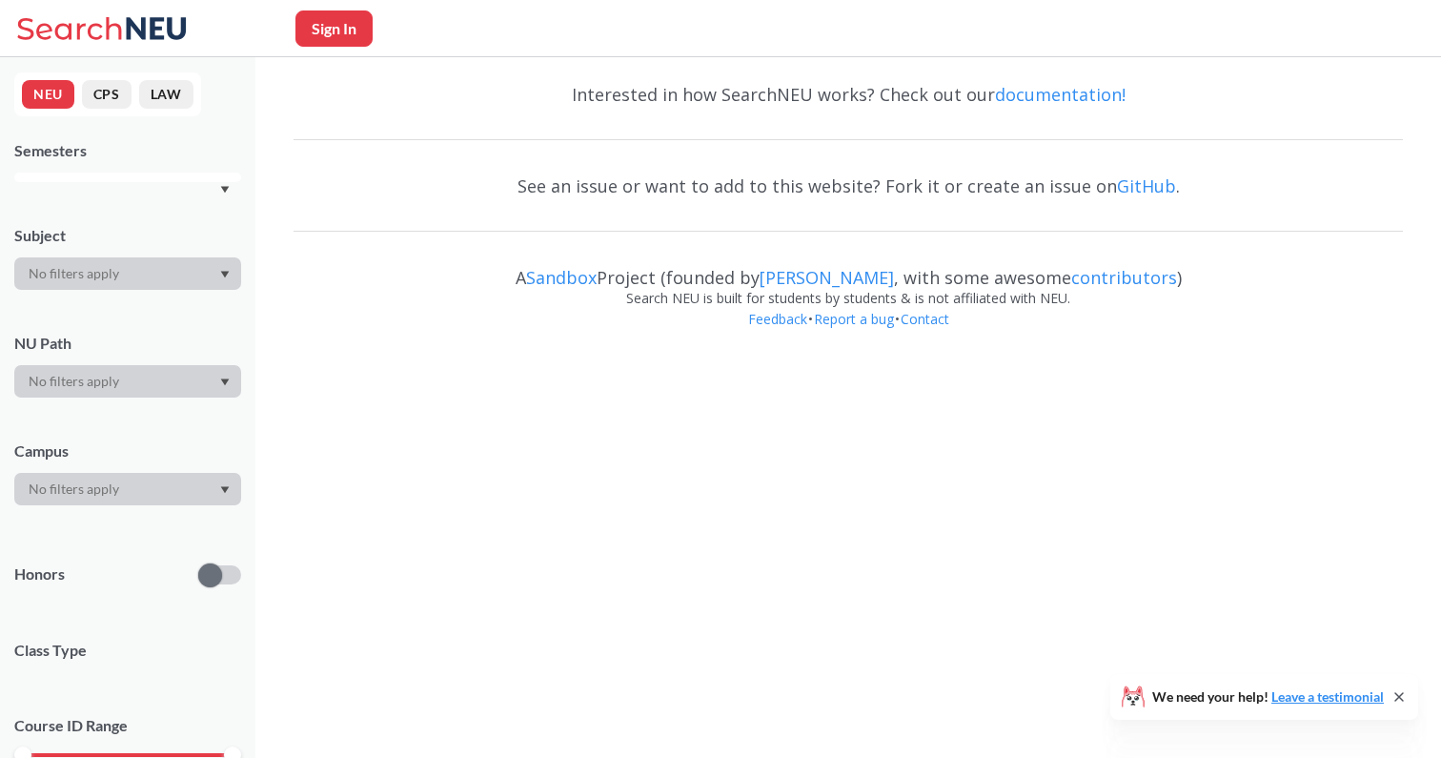  I want to click on button: LAW, so click(166, 94).